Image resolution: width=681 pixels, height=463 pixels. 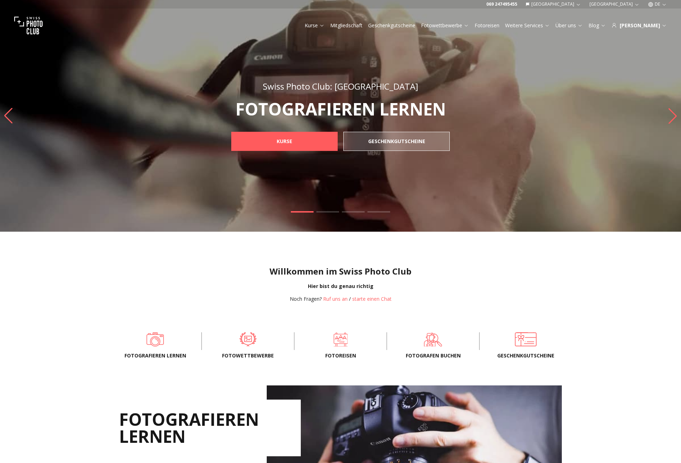 What do you see at coordinates (284, 141) in the screenshot?
I see `a: KURSE` at bounding box center [284, 141].